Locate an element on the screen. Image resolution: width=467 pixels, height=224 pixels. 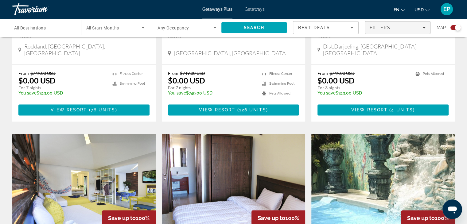
button: View Resort(4 units) is located at coordinates (382, 110).